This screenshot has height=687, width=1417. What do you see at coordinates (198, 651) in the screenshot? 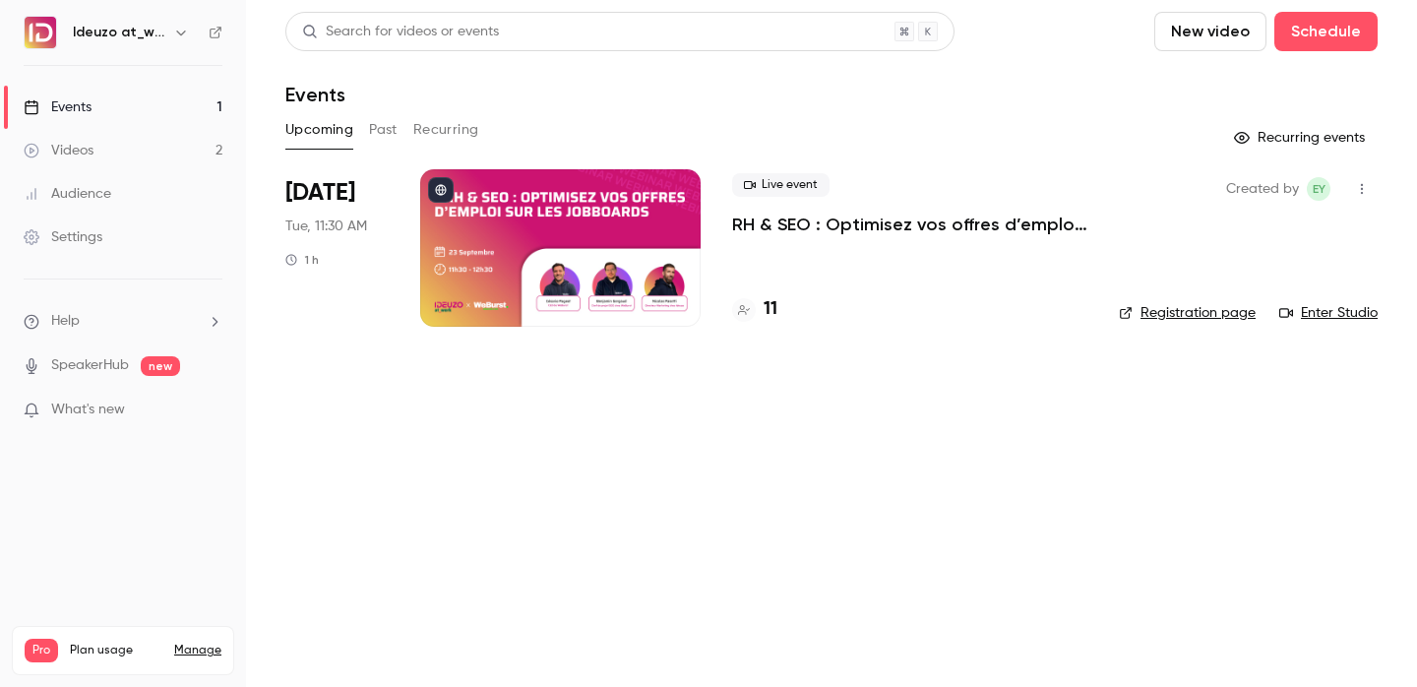
I see `a: Manage` at bounding box center [198, 651].